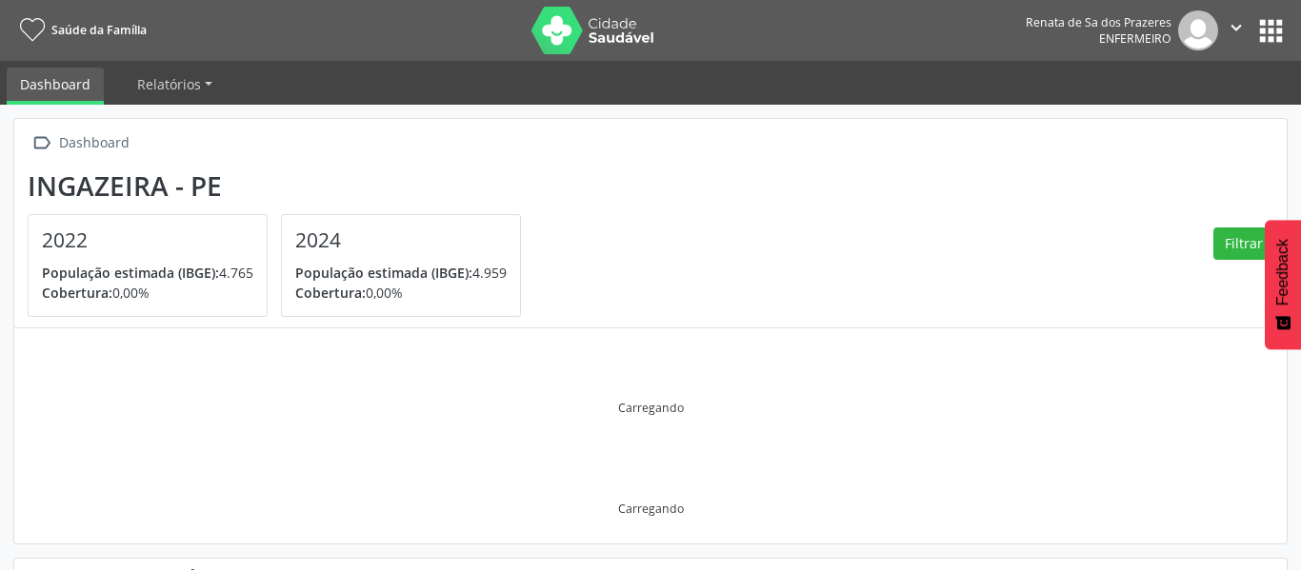 Image resolution: width=1301 pixels, height=570 pixels. What do you see at coordinates (401, 272) in the screenshot?
I see `p: 4.959` at bounding box center [401, 272].